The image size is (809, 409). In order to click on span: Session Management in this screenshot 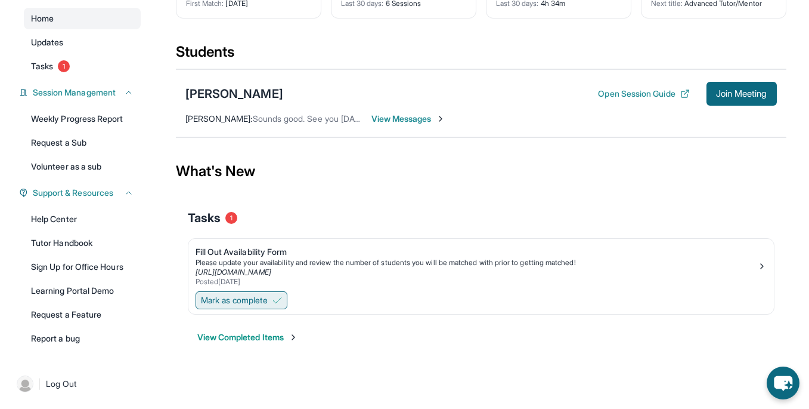, I will do `click(74, 92)`.